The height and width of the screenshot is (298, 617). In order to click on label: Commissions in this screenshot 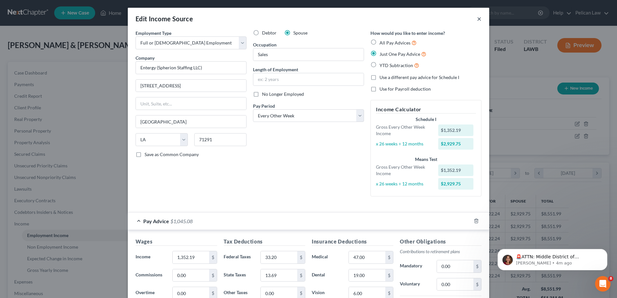, I will do `click(151, 276)`.